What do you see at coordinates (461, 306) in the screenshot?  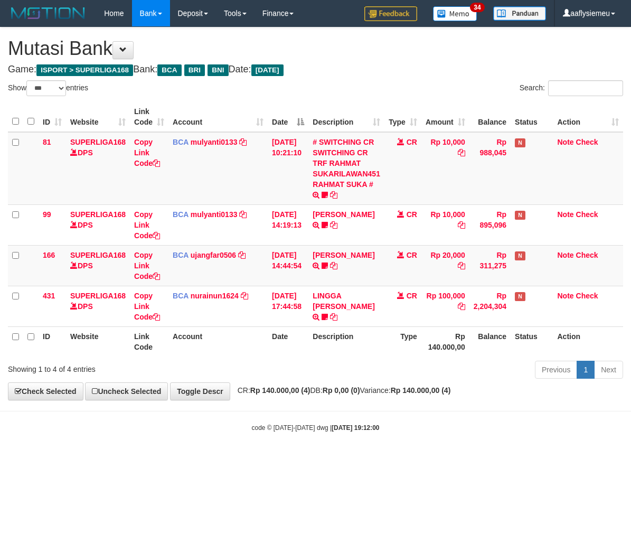 I see `a: Copy Rp 100,000 to clipboard` at bounding box center [461, 306].